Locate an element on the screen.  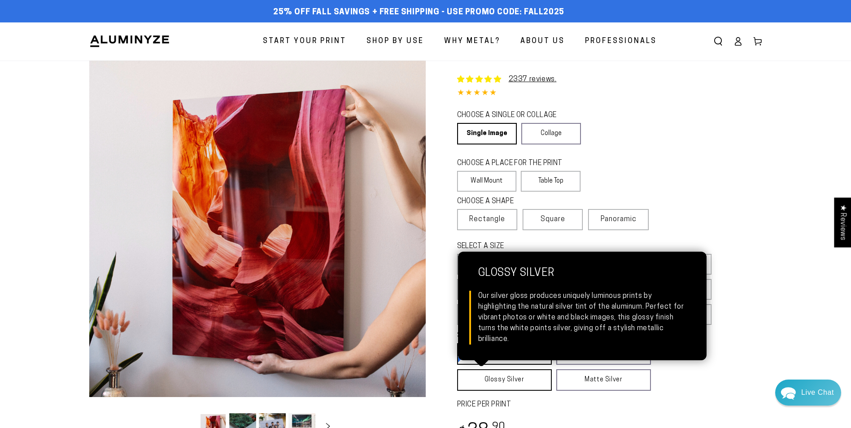
div: Our silver gloss produces uniquely luminous prints by highlighting the natural silver tint of the... is located at coordinates (582, 317).